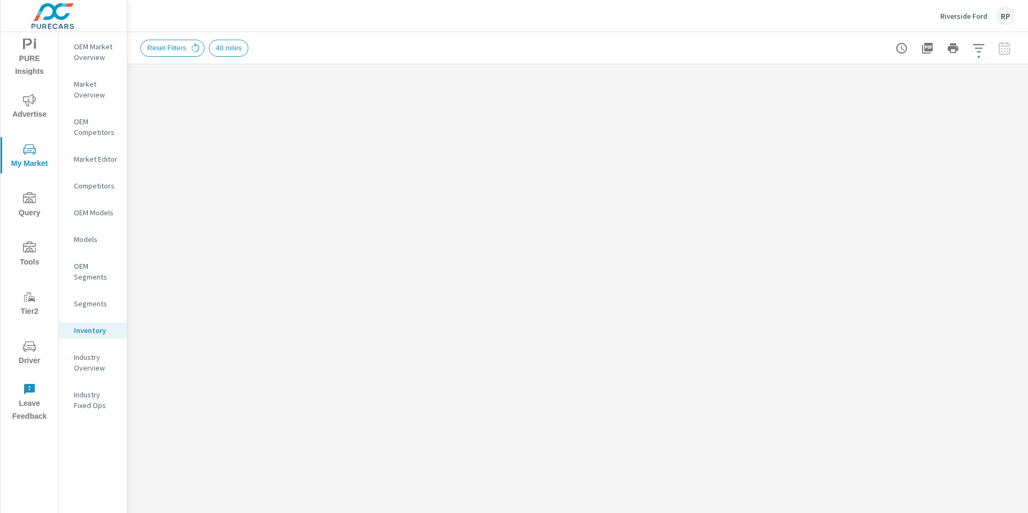 Image resolution: width=1028 pixels, height=513 pixels. Describe the element at coordinates (93, 89) in the screenshot. I see `div: Market Overview` at that location.